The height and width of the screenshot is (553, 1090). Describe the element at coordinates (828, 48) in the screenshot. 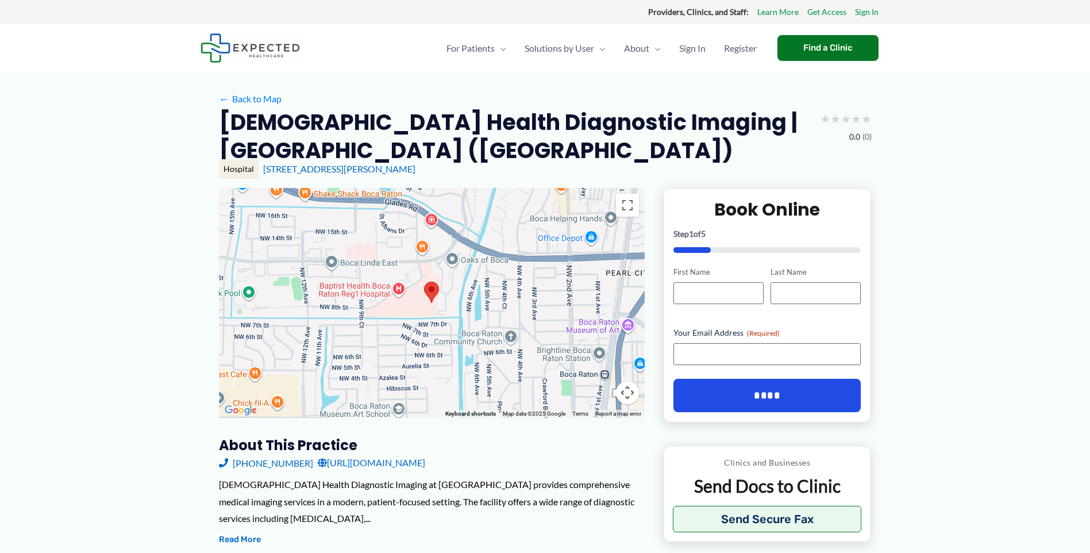

I see `a: Find a Clinic` at that location.